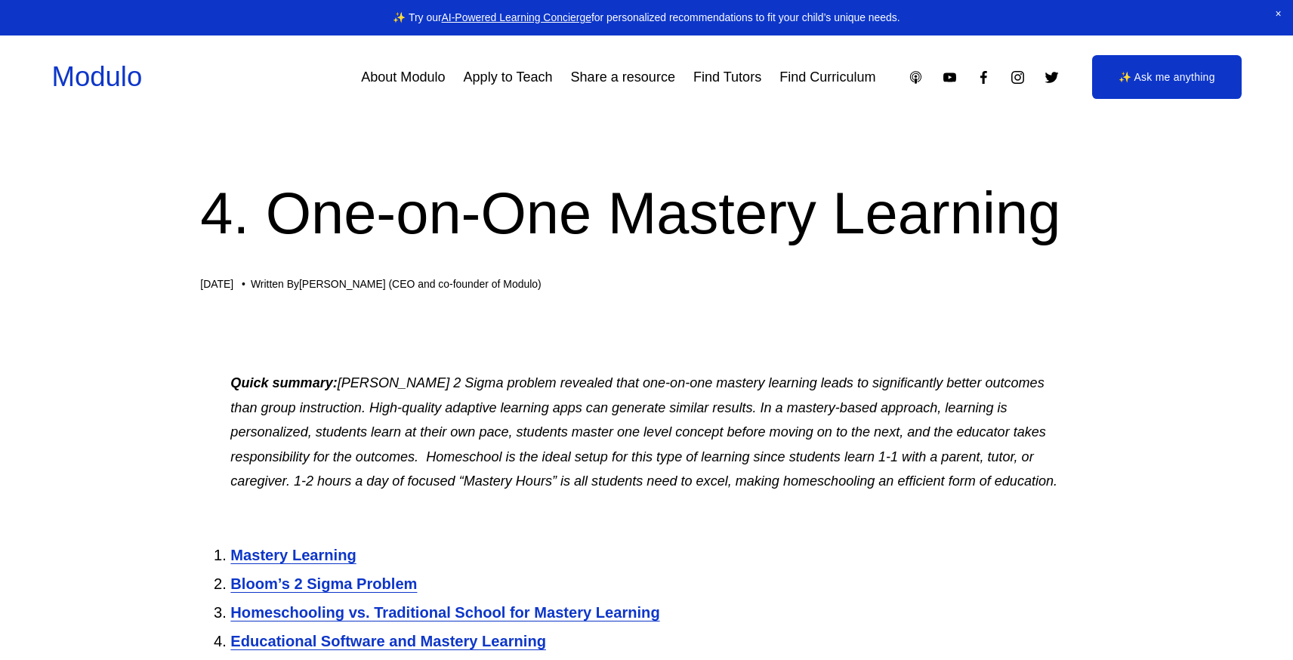  I want to click on a: Mastery Learning, so click(293, 555).